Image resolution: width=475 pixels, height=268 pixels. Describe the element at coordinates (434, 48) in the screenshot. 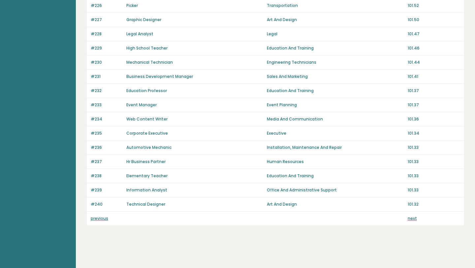

I see `p: 101.46` at that location.